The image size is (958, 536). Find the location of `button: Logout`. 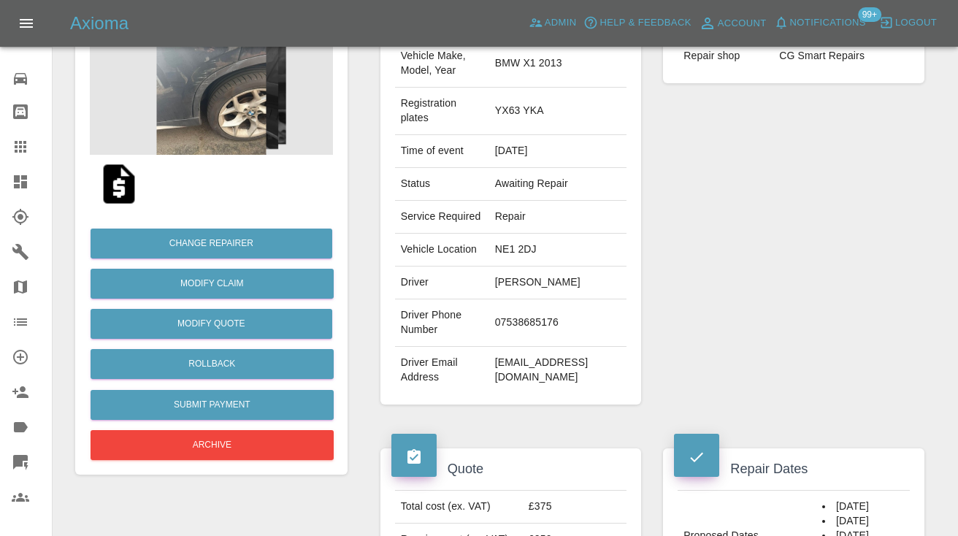

button: Logout is located at coordinates (908, 23).